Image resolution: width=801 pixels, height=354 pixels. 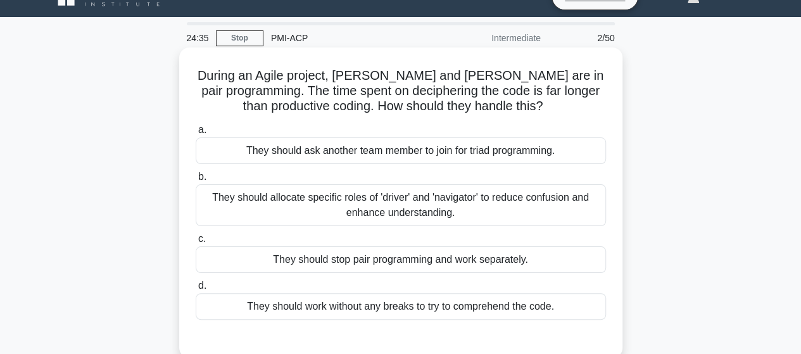 I want to click on span: b., so click(x=202, y=176).